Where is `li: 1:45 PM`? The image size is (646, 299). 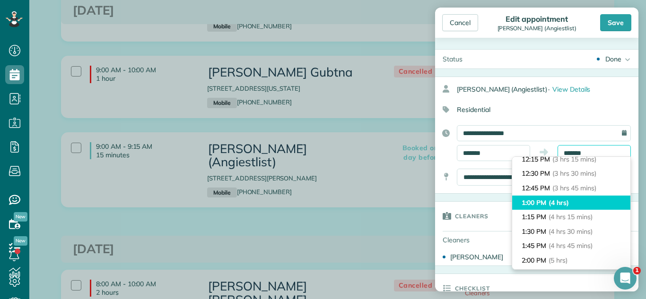 li: 1:45 PM is located at coordinates (571, 246).